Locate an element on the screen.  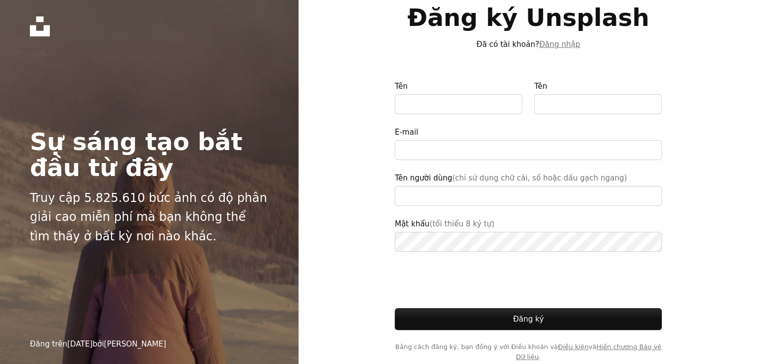
font: Sự sáng tạo bắt đầu từ đây is located at coordinates (136, 154).